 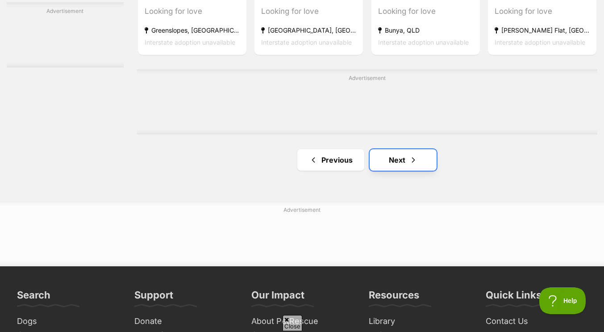 I want to click on span: Close, so click(x=292, y=322).